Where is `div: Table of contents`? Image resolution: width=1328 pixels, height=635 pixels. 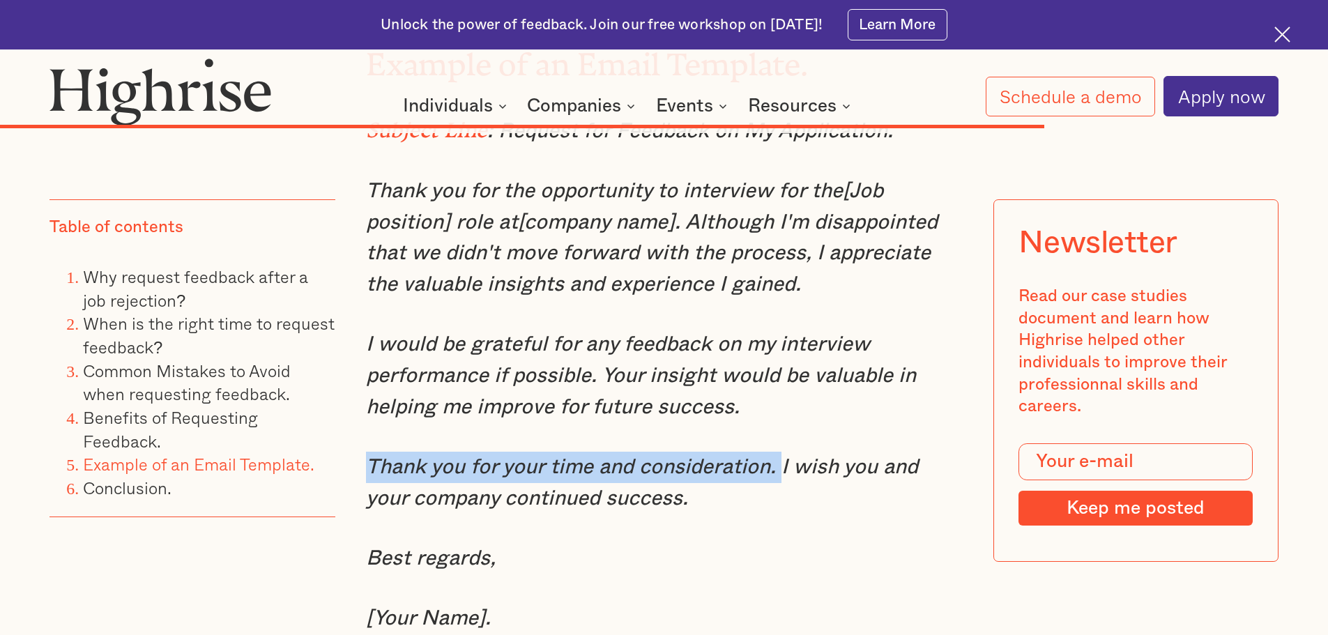
div: Table of contents is located at coordinates (116, 228).